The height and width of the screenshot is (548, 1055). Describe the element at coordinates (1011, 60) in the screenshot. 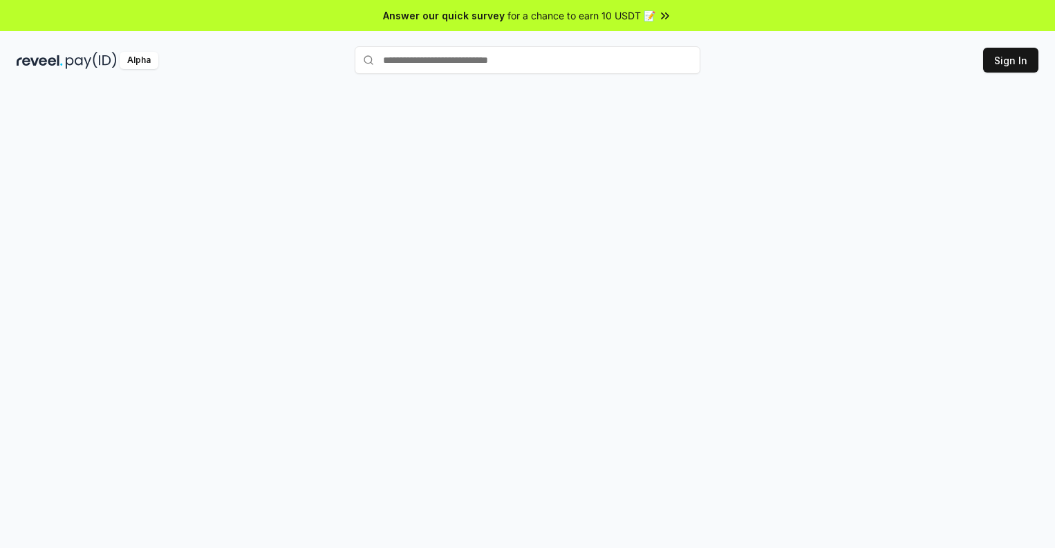

I see `button: Sign In` at that location.